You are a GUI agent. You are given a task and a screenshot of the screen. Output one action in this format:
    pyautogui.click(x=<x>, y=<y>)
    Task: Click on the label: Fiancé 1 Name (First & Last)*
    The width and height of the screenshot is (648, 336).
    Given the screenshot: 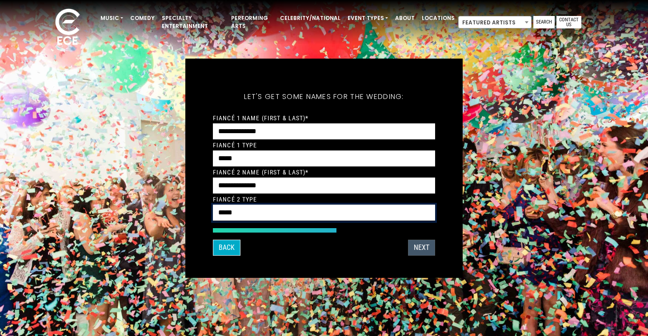 What is the action you would take?
    pyautogui.click(x=260, y=118)
    